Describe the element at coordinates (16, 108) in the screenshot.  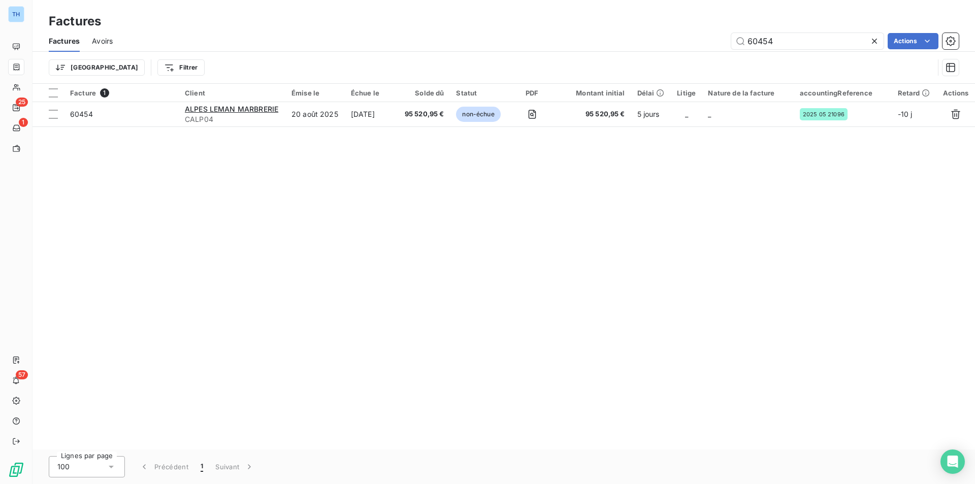
I see `a: 25` at that location.